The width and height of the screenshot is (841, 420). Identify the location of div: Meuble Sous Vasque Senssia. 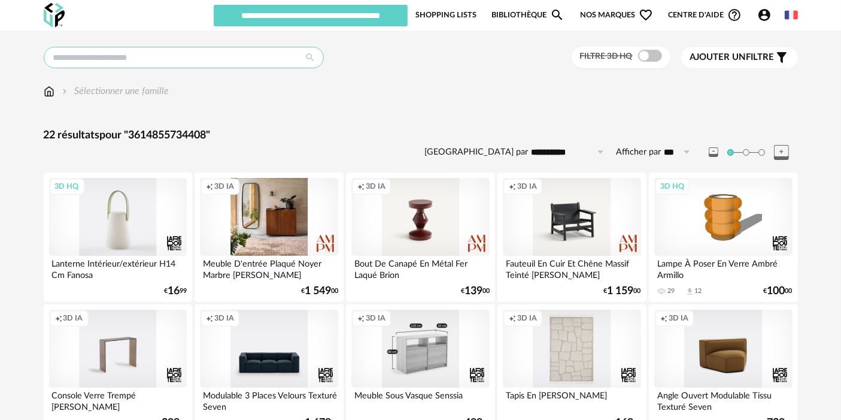
(420, 399).